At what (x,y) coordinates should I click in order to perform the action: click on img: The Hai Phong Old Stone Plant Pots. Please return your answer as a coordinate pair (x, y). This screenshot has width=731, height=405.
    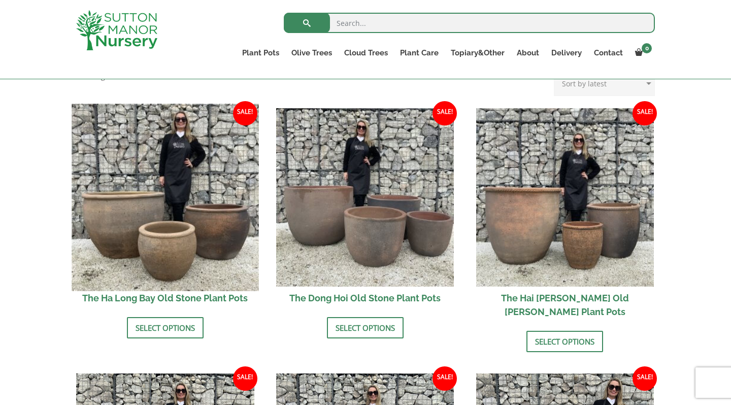
    Looking at the image, I should click on (565, 197).